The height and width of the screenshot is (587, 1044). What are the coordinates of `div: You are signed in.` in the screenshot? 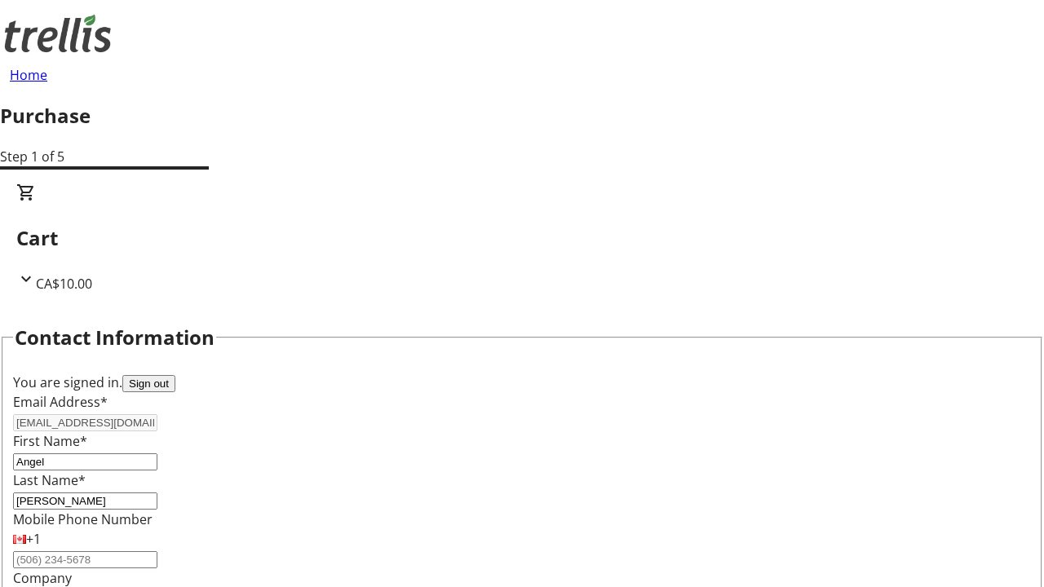 It's located at (522, 383).